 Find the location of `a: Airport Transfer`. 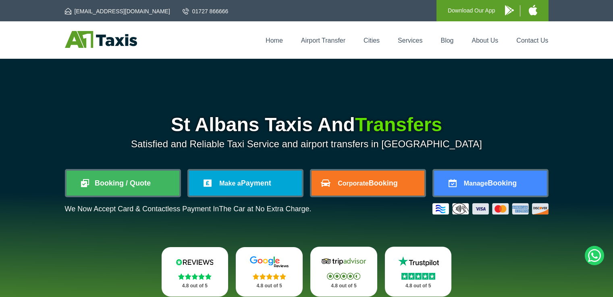

a: Airport Transfer is located at coordinates (323, 40).